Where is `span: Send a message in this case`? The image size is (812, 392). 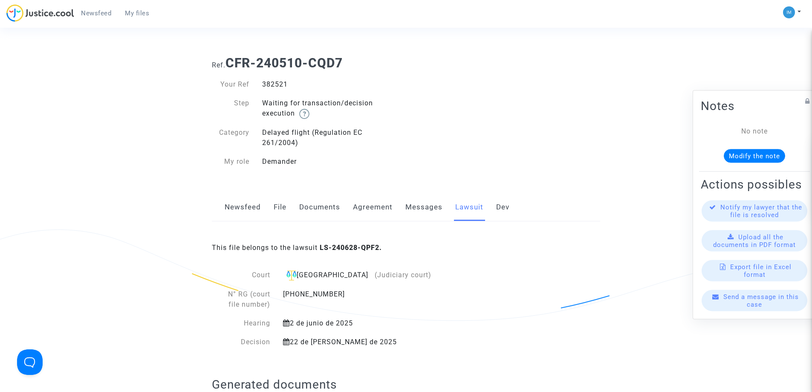
span: Send a message in this case is located at coordinates (761, 300).